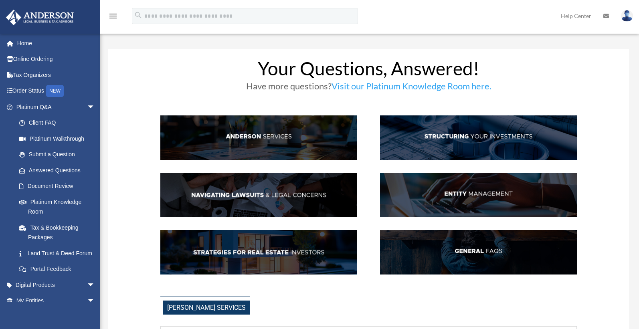 This screenshot has width=639, height=329. Describe the element at coordinates (369, 88) in the screenshot. I see `h3: Have more questions?` at that location.